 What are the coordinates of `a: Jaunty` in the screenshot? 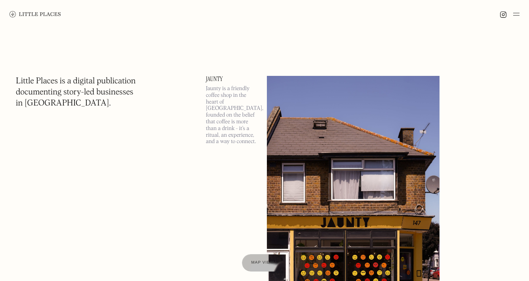 It's located at (231, 79).